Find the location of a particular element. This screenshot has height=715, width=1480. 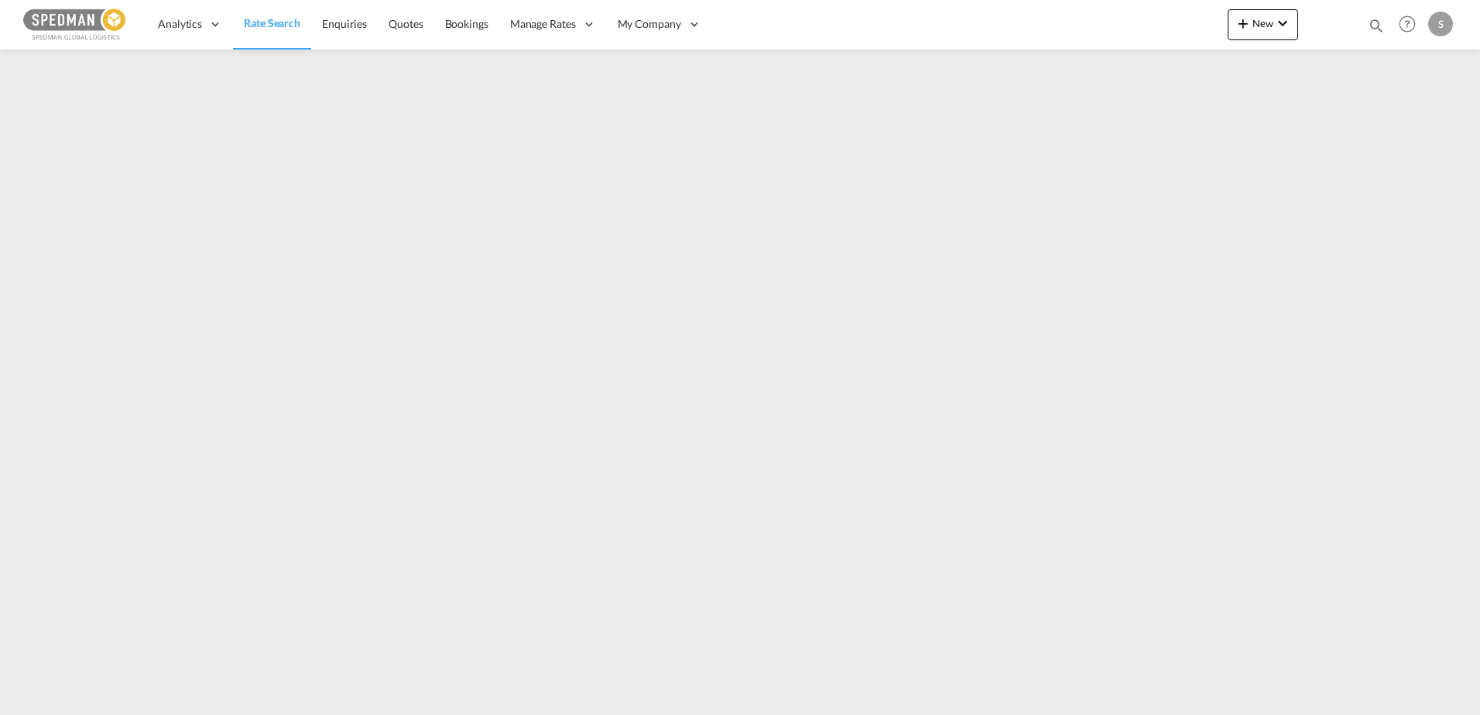

span: Bookings is located at coordinates (467, 23).